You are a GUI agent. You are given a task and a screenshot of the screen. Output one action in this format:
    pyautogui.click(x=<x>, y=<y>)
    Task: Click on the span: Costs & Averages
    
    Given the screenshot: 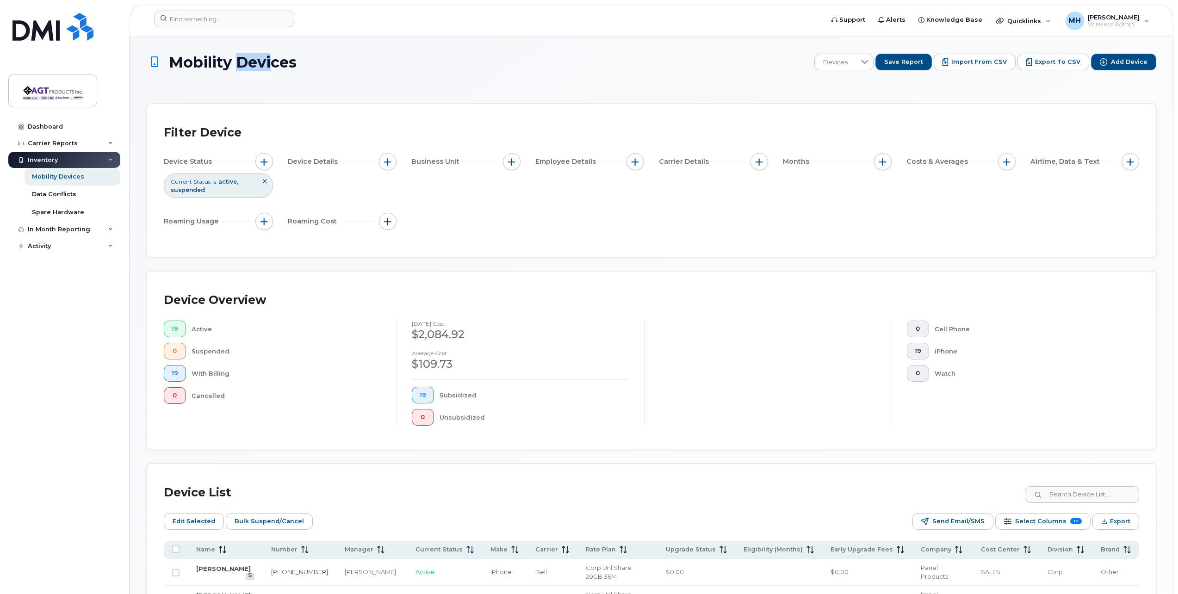 What is the action you would take?
    pyautogui.click(x=938, y=161)
    